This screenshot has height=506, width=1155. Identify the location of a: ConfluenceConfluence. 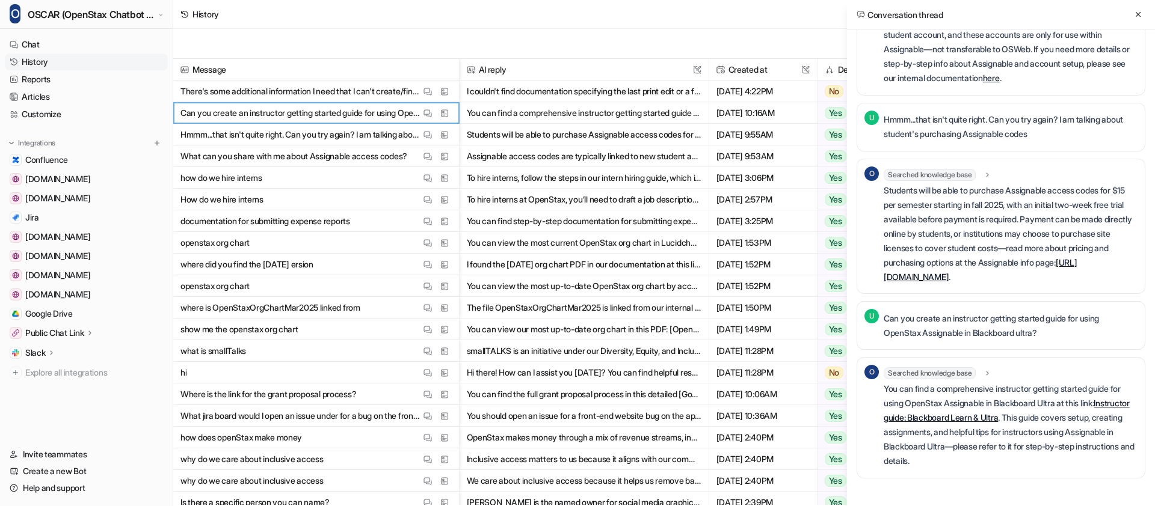
(86, 160).